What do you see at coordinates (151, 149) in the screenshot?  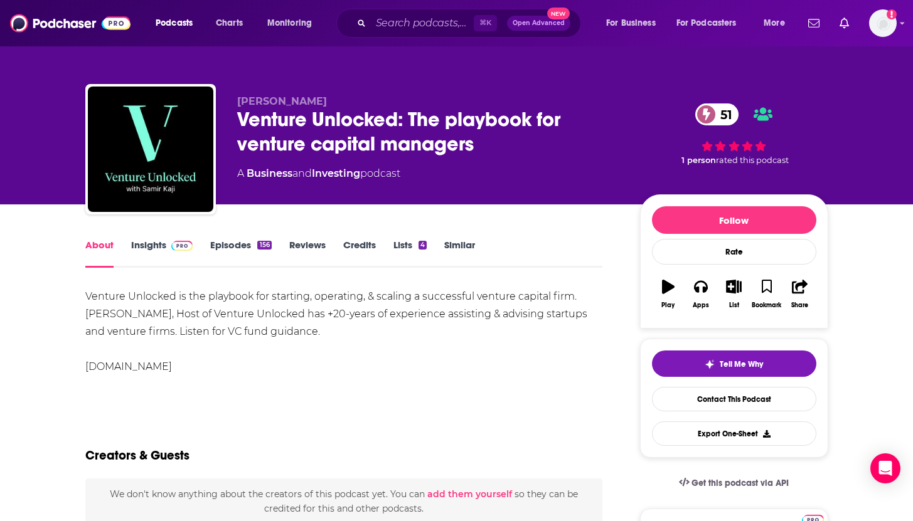 I see `img: Venture Unlocked: The playbook for venture capital managers` at bounding box center [151, 149].